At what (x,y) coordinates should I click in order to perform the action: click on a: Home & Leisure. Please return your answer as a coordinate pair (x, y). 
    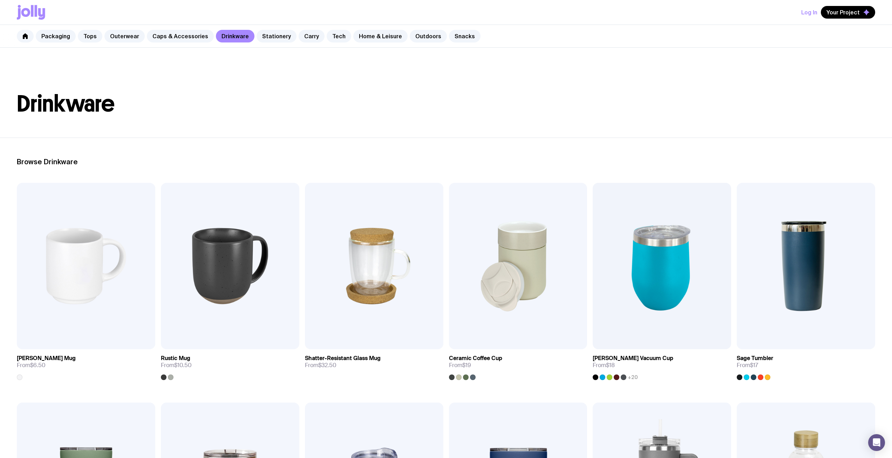
    Looking at the image, I should click on (380, 36).